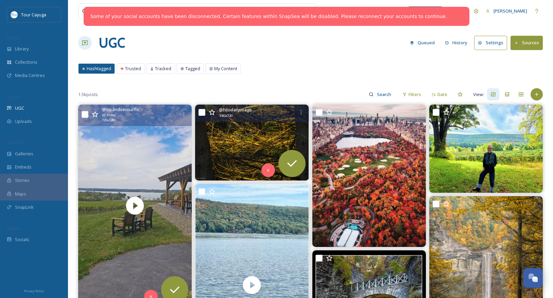 The height and width of the screenshot is (298, 553). What do you see at coordinates (426, 11) in the screenshot?
I see `div: What's New` at bounding box center [426, 11].